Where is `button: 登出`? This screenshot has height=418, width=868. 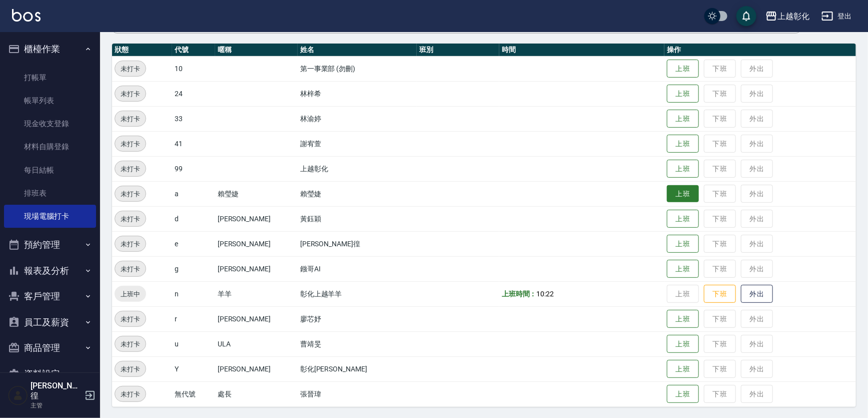
button: 登出 is located at coordinates (837, 16).